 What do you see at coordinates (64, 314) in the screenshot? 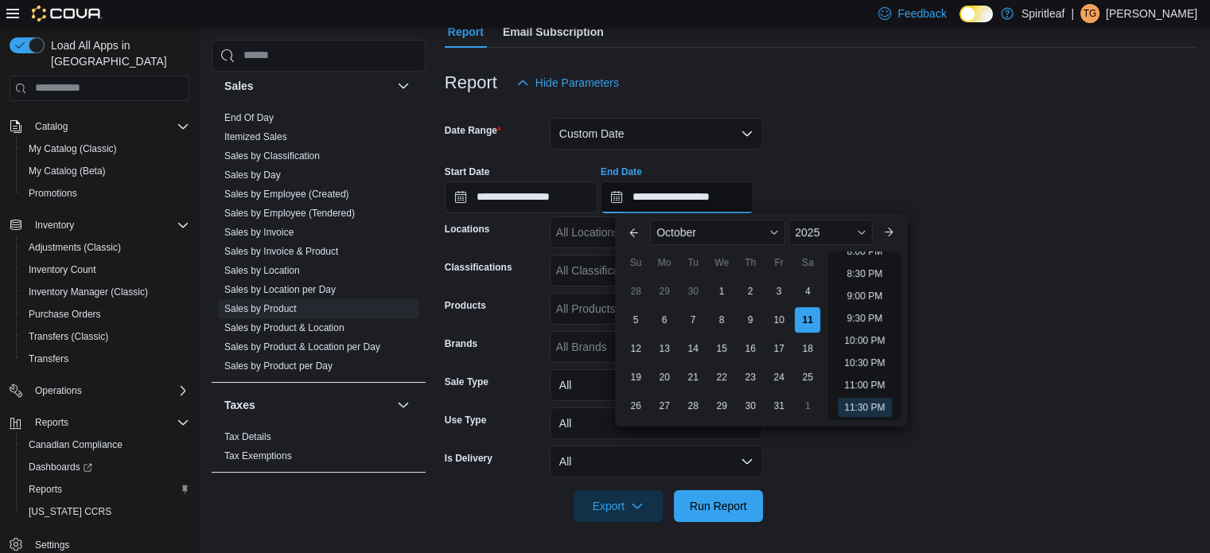
I see `a: Purchase Orders` at bounding box center [64, 314].